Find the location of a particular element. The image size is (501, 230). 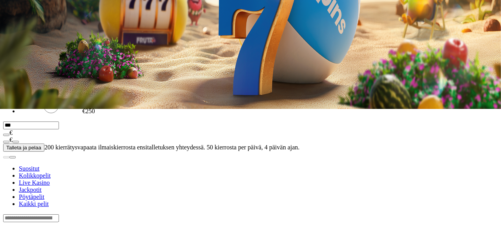

span: 200 kierrätysvapaata ilmaiskierrosta ensitalletuksen yhteydessä. 50 kierrosta per päivä, 4 päivän... is located at coordinates (172, 147).